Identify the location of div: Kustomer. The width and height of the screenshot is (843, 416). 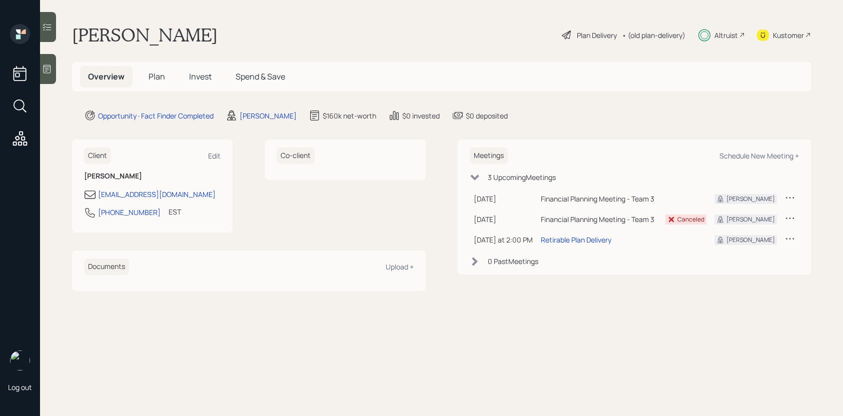
(788, 35).